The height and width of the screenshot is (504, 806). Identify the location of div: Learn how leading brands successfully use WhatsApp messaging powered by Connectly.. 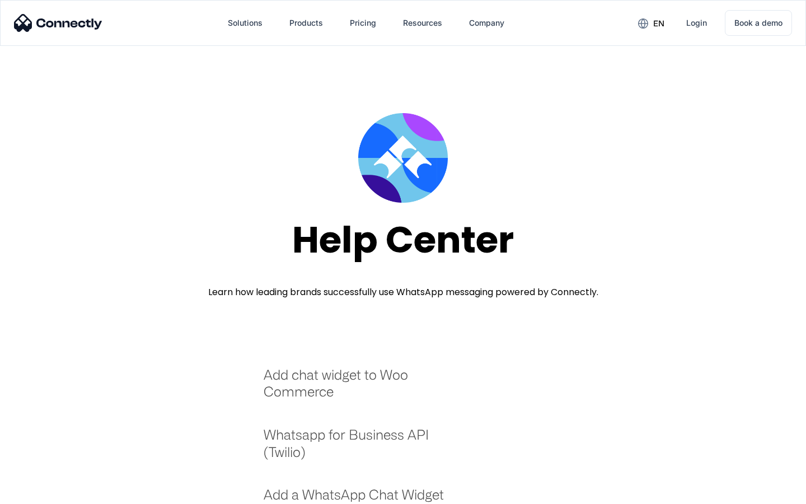
(403, 292).